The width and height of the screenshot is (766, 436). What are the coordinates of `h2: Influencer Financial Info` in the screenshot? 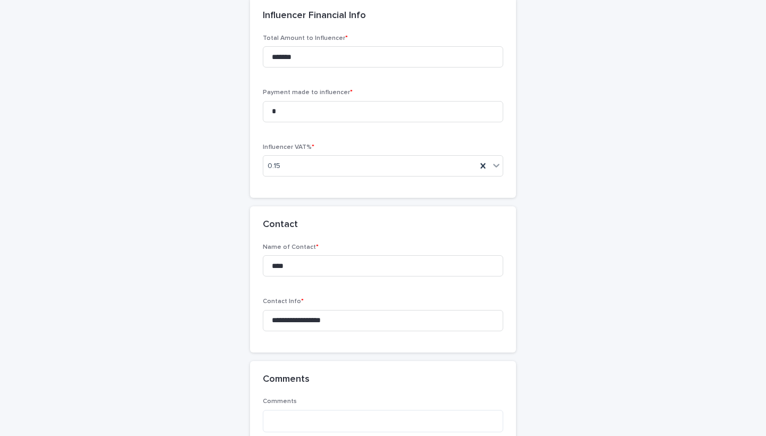 It's located at (314, 16).